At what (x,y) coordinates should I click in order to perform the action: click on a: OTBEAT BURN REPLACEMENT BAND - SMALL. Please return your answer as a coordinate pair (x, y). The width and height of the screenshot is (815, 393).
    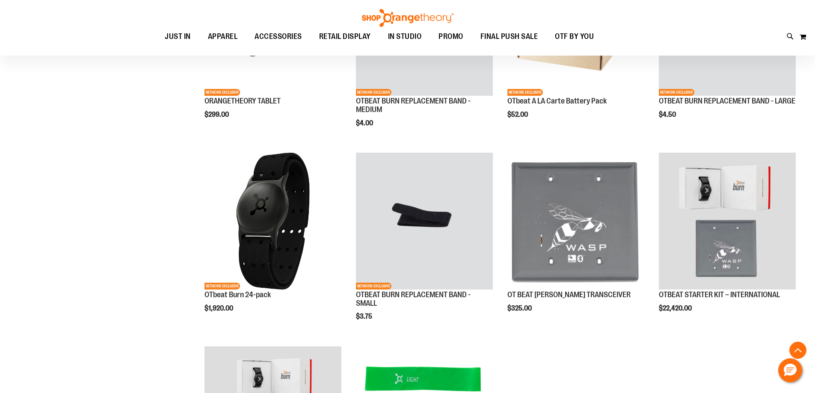
    Looking at the image, I should click on (413, 299).